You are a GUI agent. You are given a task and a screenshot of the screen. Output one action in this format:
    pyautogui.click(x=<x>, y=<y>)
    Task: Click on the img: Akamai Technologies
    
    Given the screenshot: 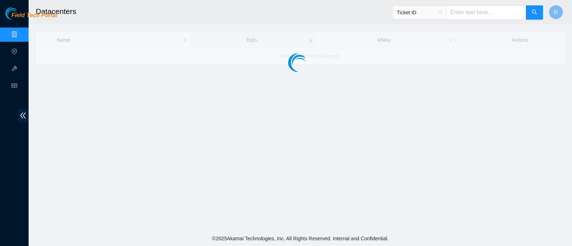 What is the action you would take?
    pyautogui.click(x=21, y=13)
    